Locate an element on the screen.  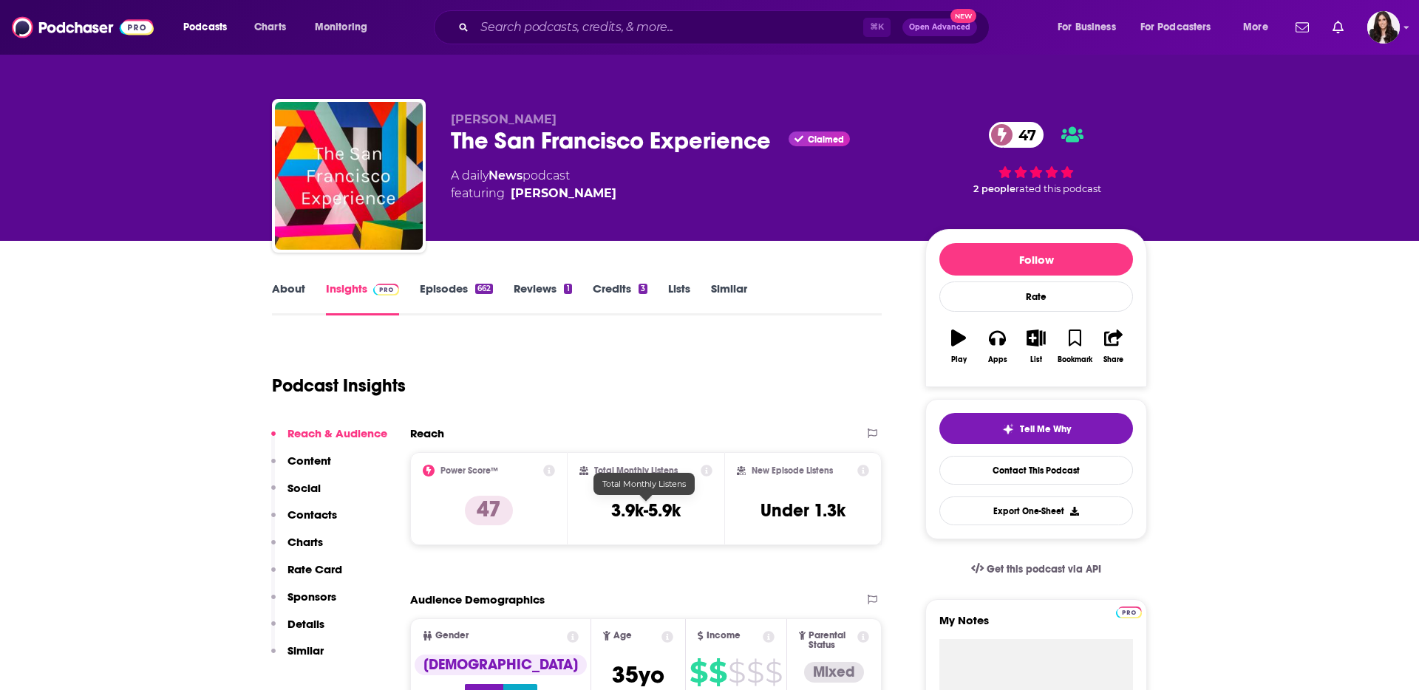
p: Contacts is located at coordinates (312, 514).